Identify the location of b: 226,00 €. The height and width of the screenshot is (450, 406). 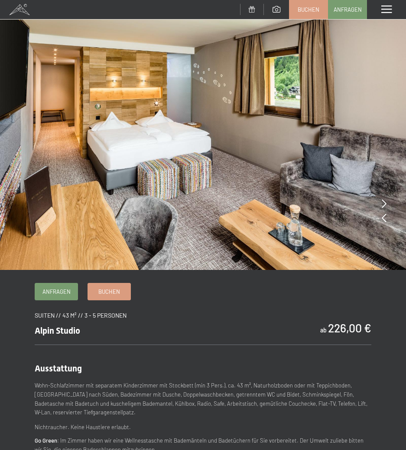
(350, 327).